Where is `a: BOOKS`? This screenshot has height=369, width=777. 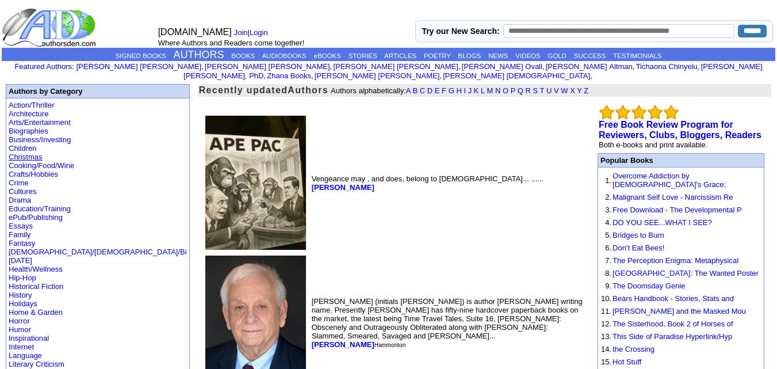 a: BOOKS is located at coordinates (243, 56).